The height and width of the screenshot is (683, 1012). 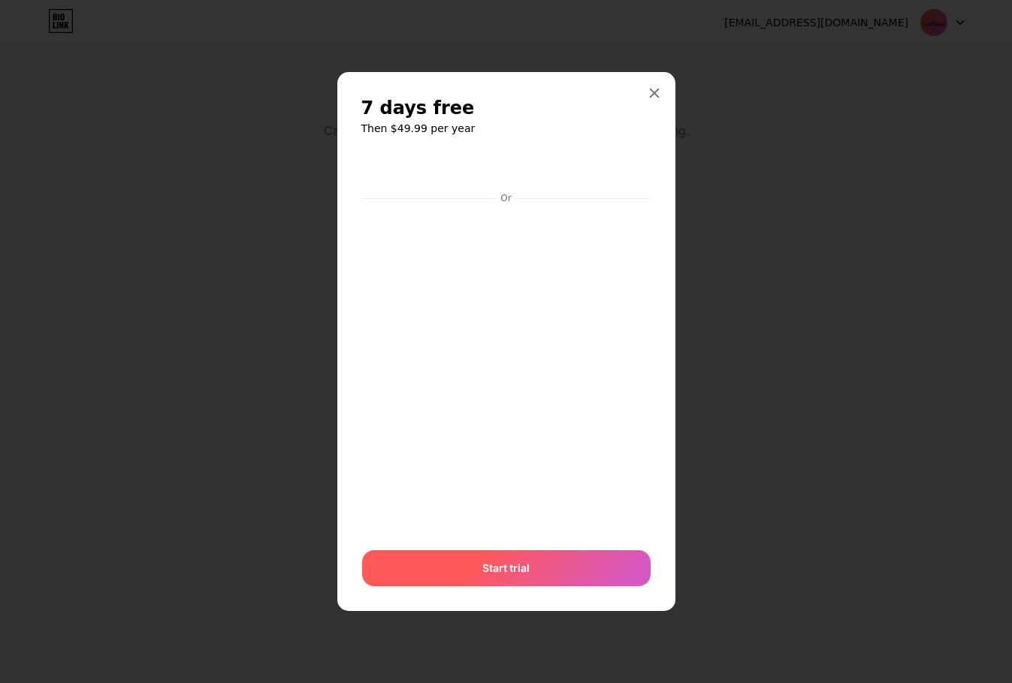 What do you see at coordinates (418, 108) in the screenshot?
I see `span: 7 days free` at bounding box center [418, 108].